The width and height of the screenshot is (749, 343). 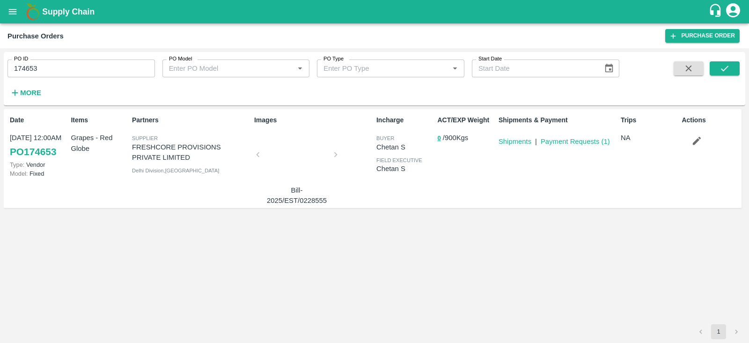 What do you see at coordinates (716, 12) in the screenshot?
I see `div: customer-support` at bounding box center [716, 12].